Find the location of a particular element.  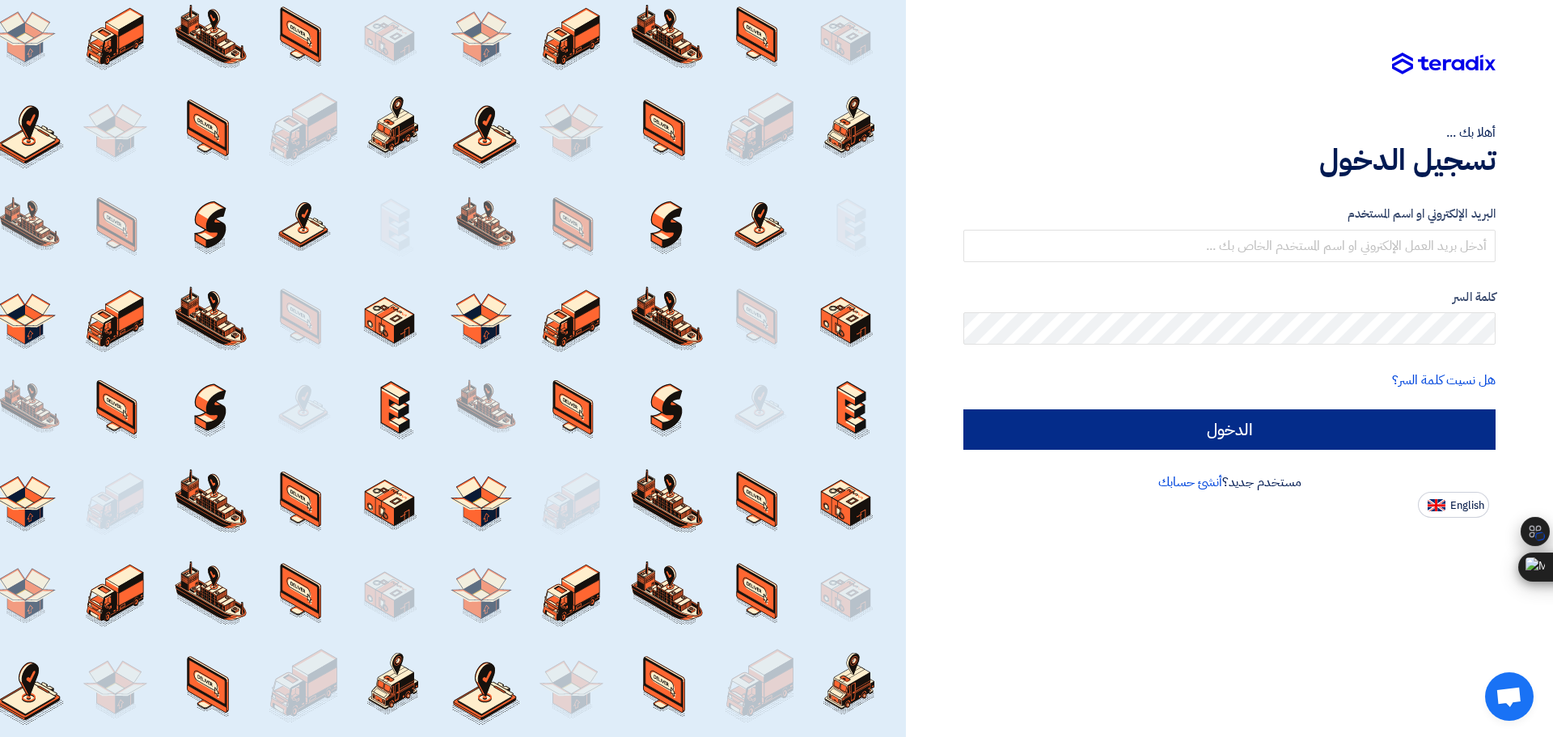

button: English is located at coordinates (1453, 505).